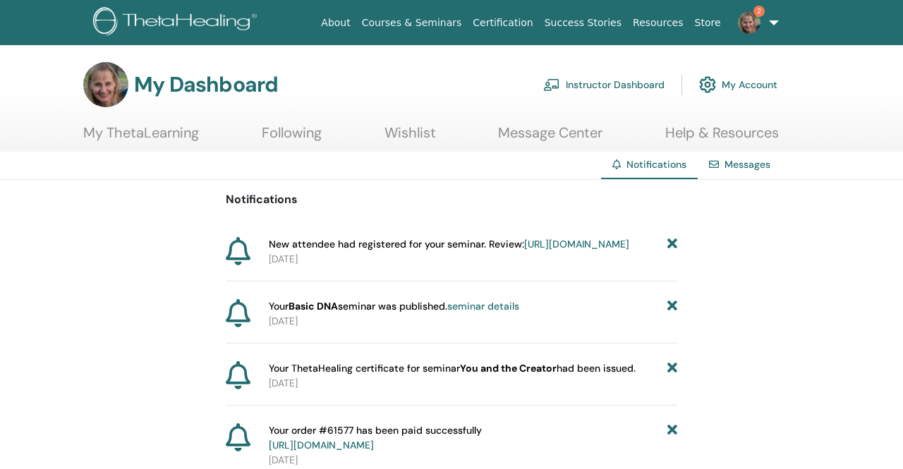 The height and width of the screenshot is (469, 903). What do you see at coordinates (410, 138) in the screenshot?
I see `a: Wishlist` at bounding box center [410, 138].